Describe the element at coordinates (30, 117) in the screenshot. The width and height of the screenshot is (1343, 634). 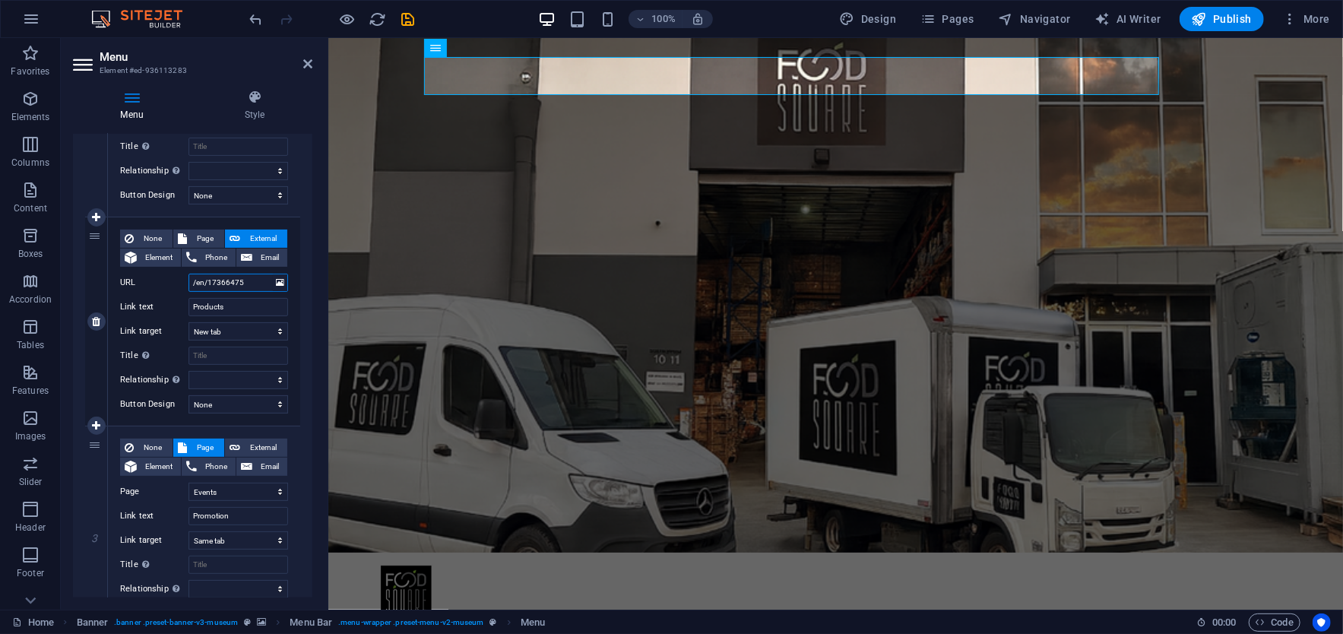
I see `p: Elements` at that location.